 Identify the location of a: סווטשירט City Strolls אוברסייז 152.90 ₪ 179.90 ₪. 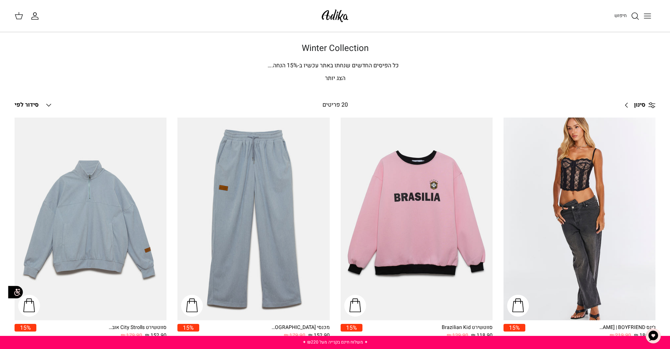
(101, 331).